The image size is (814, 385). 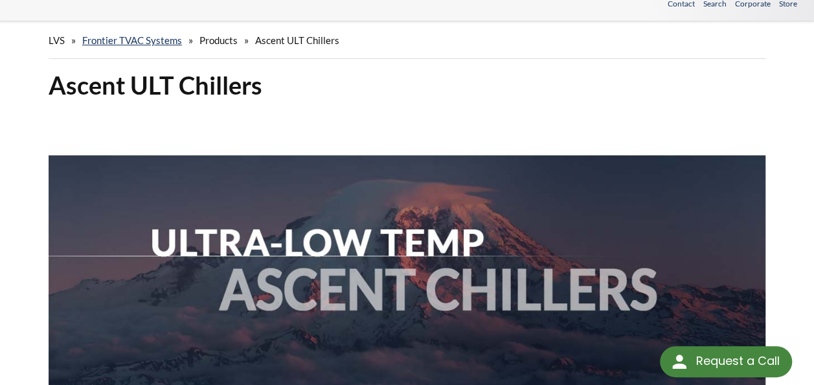 I want to click on img: round button, so click(x=679, y=361).